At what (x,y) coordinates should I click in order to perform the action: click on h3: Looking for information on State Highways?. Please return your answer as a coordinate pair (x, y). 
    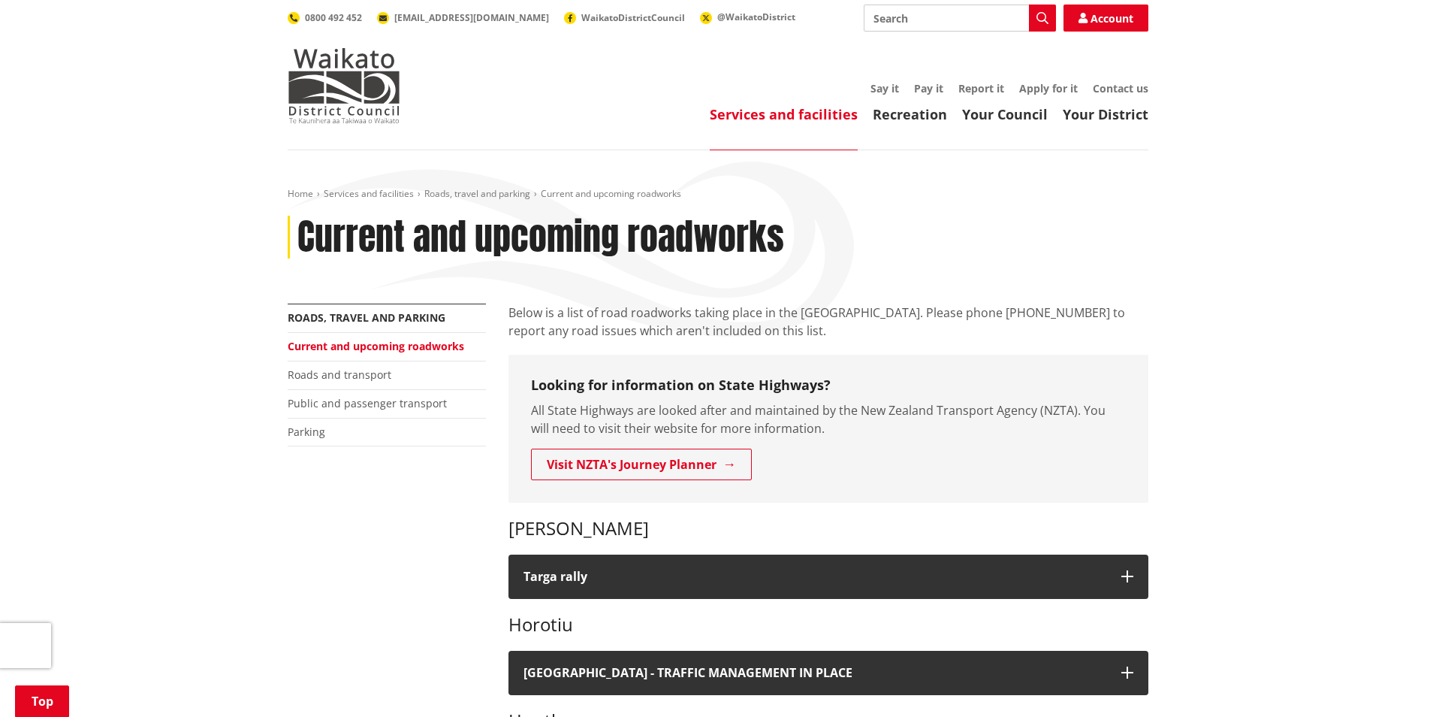
    Looking at the image, I should click on (828, 385).